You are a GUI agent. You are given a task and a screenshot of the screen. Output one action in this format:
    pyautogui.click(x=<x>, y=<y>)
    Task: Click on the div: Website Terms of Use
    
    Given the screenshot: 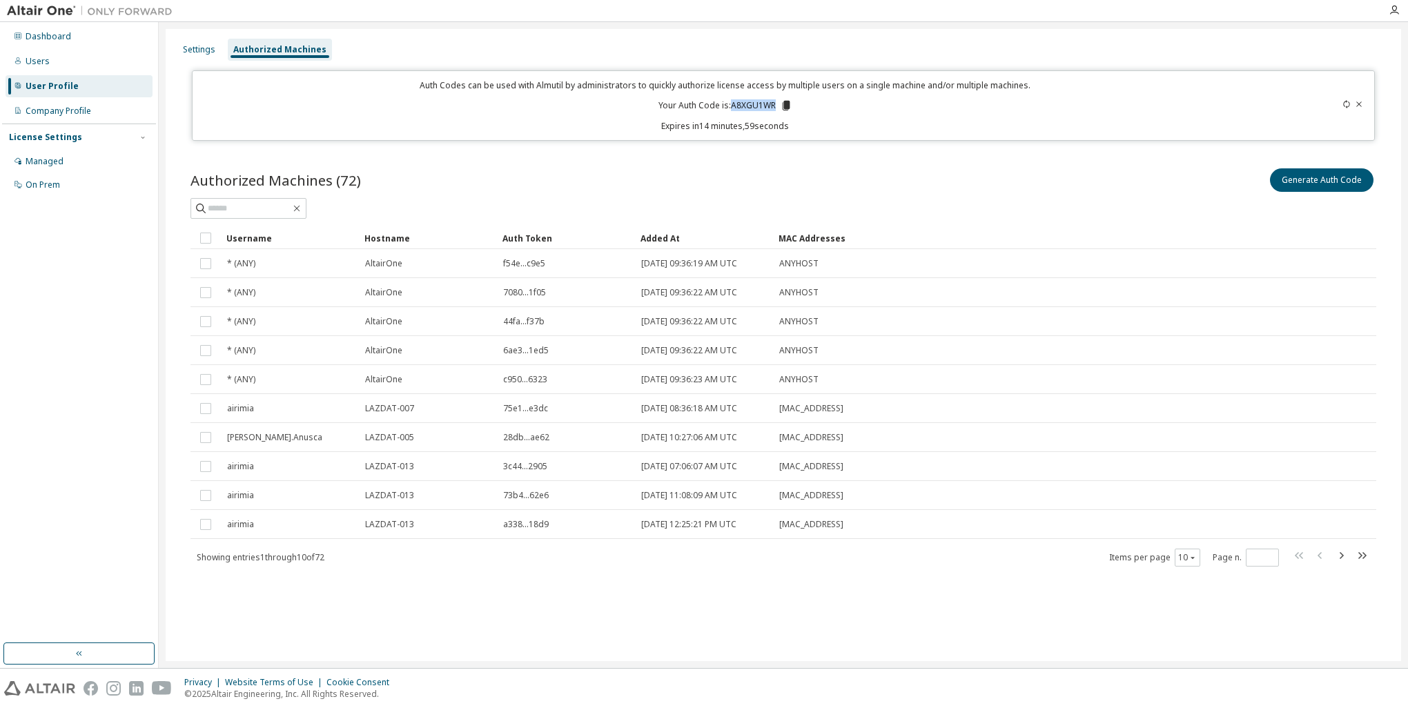 What is the action you would take?
    pyautogui.click(x=275, y=682)
    